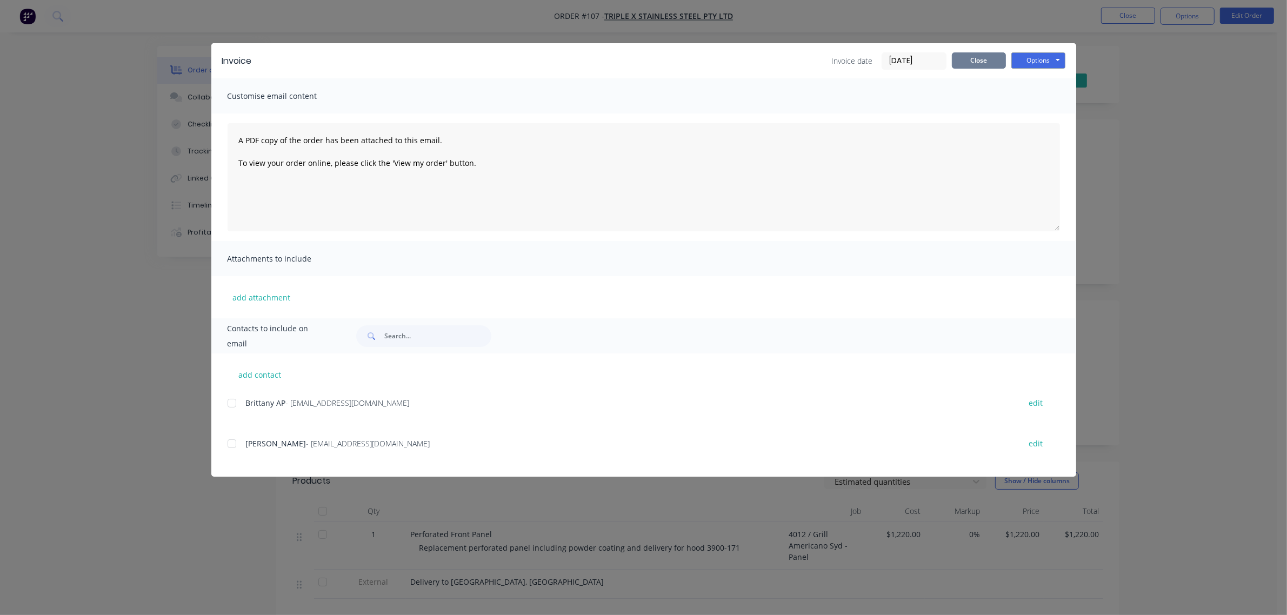  What do you see at coordinates (237, 61) in the screenshot?
I see `div: Invoice` at bounding box center [237, 61].